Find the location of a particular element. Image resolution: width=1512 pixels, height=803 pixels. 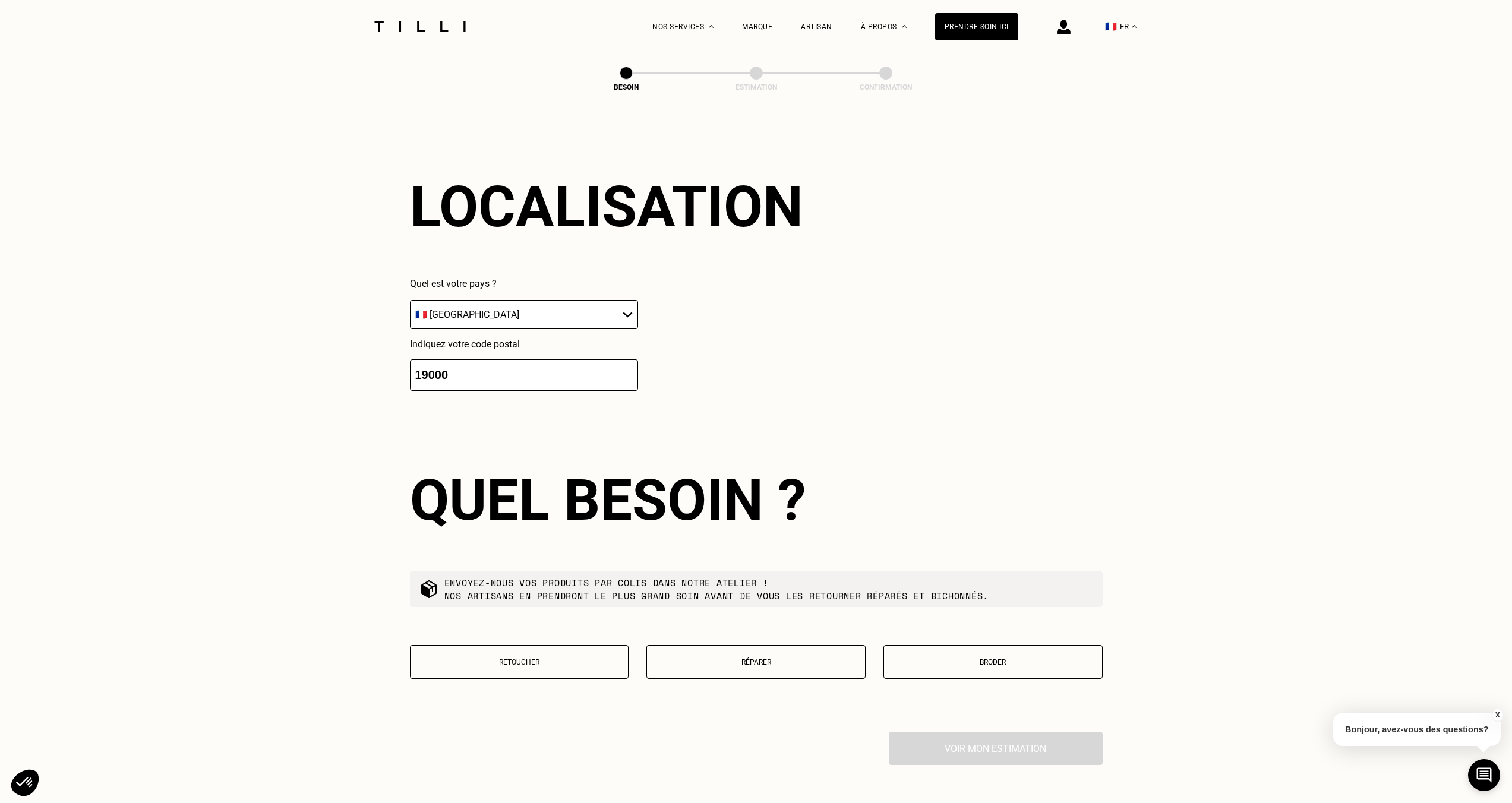

a: Logo du service de couturière Tilli is located at coordinates (420, 26).